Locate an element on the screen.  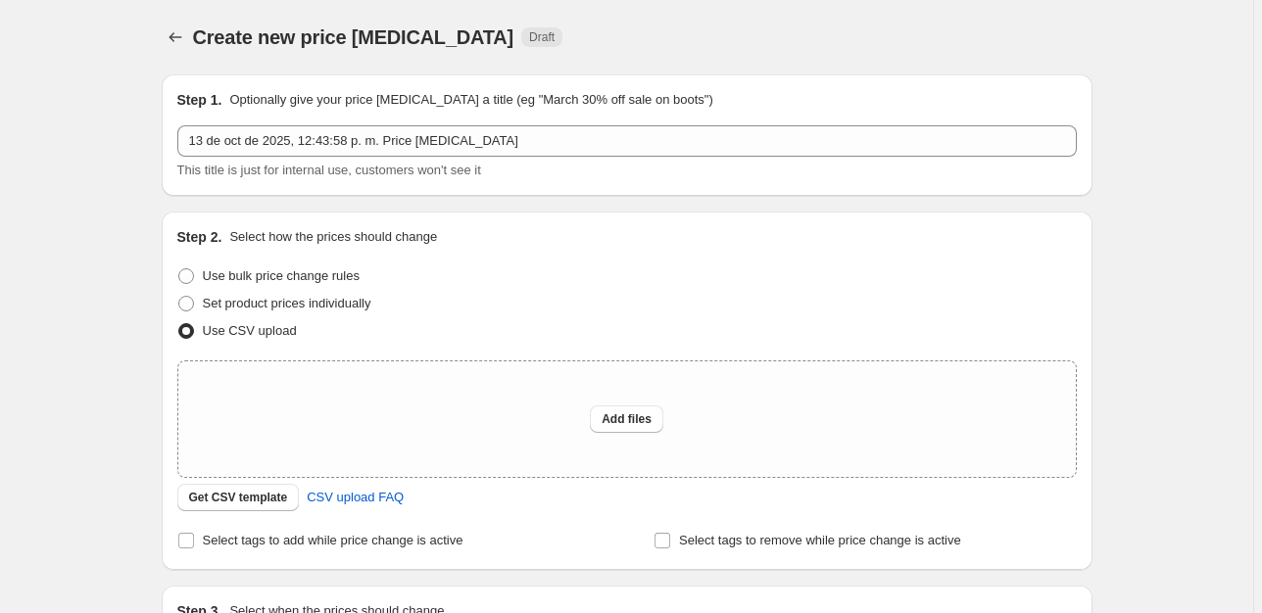
span: Add files is located at coordinates (626, 419).